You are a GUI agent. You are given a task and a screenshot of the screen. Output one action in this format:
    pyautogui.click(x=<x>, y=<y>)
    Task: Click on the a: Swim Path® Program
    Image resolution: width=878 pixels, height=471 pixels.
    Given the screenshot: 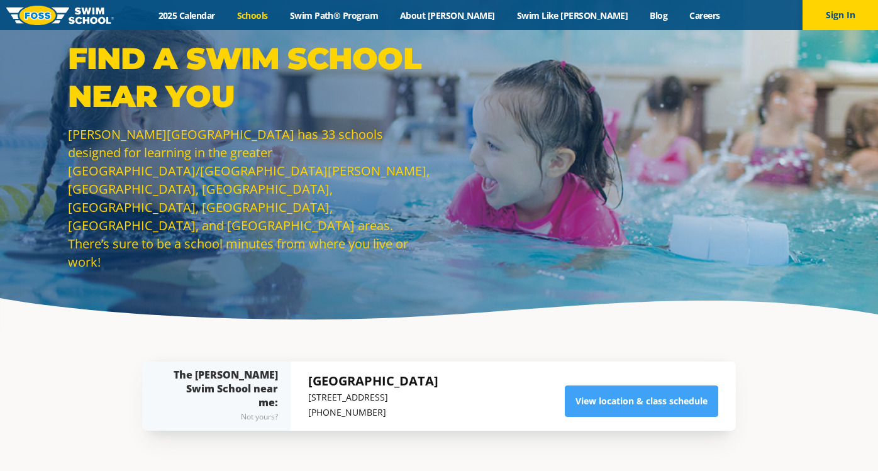 What is the action you would take?
    pyautogui.click(x=333, y=15)
    